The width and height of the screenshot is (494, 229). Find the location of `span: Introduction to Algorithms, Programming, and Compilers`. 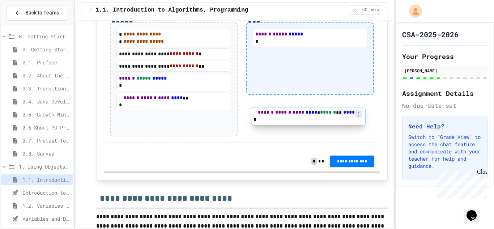

span: Introduction to Algorithms, Programming, and Compilers is located at coordinates (46, 193).